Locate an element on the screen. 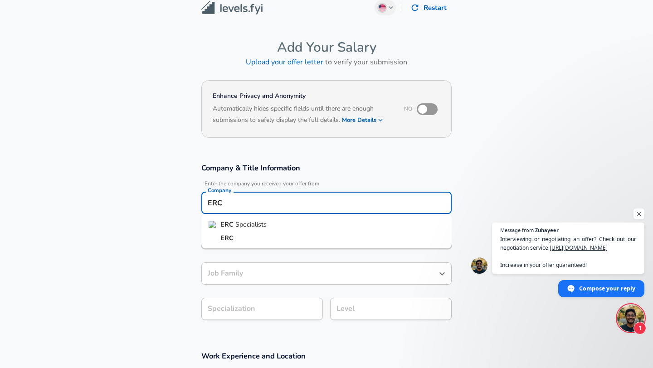 The height and width of the screenshot is (368, 653). h4: Enhance Privacy and Anonymity is located at coordinates (302, 96).